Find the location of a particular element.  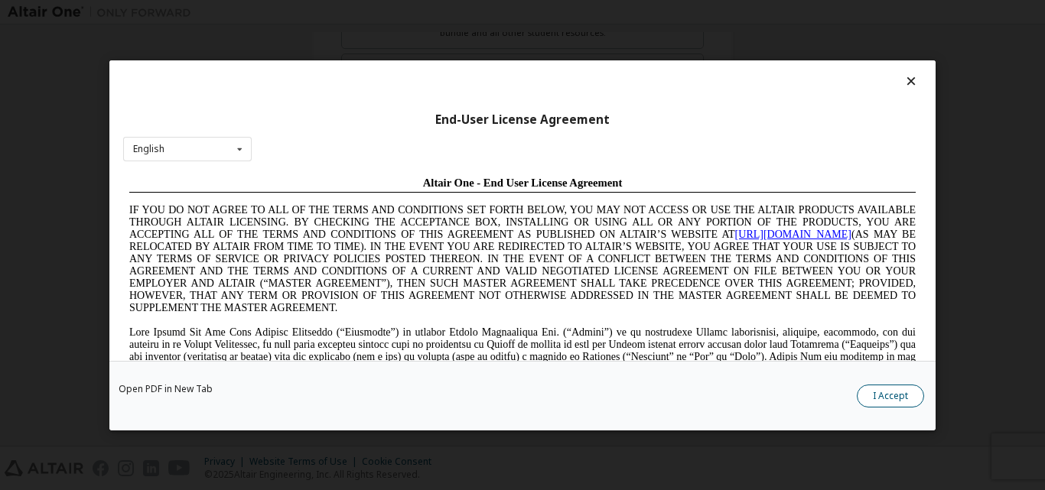

span: Lore Ipsumd Sit Ame Cons Adipisc Elitseddo (“Eiusmodte”) in utlabor Etdolo Magnaaliqua Eni. (“Adm... is located at coordinates (399, 210).